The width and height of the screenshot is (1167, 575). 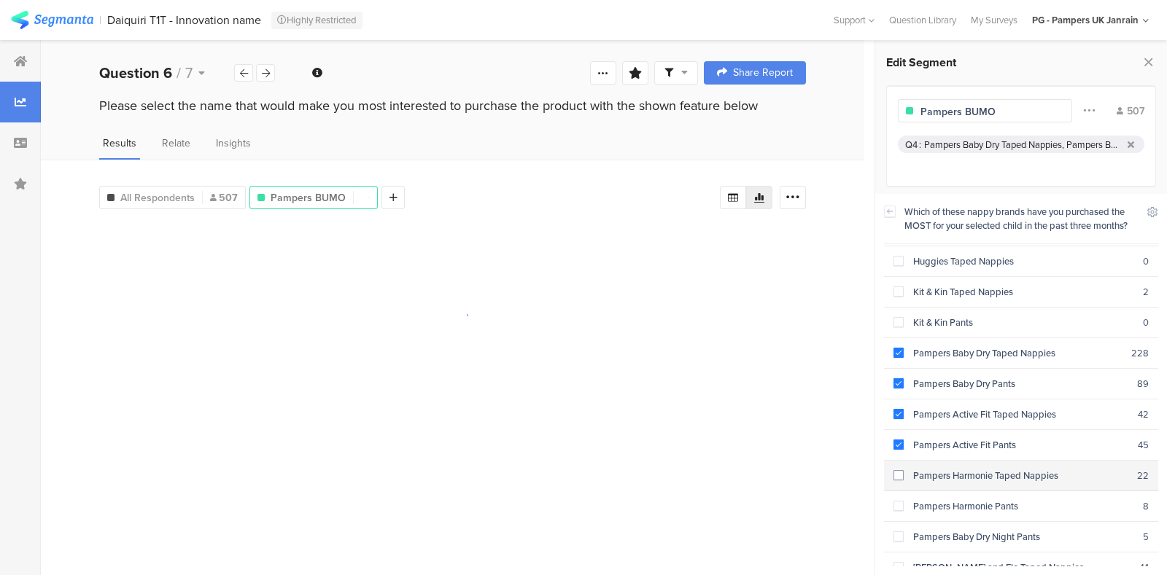 I want to click on b: Question 6, so click(x=136, y=73).